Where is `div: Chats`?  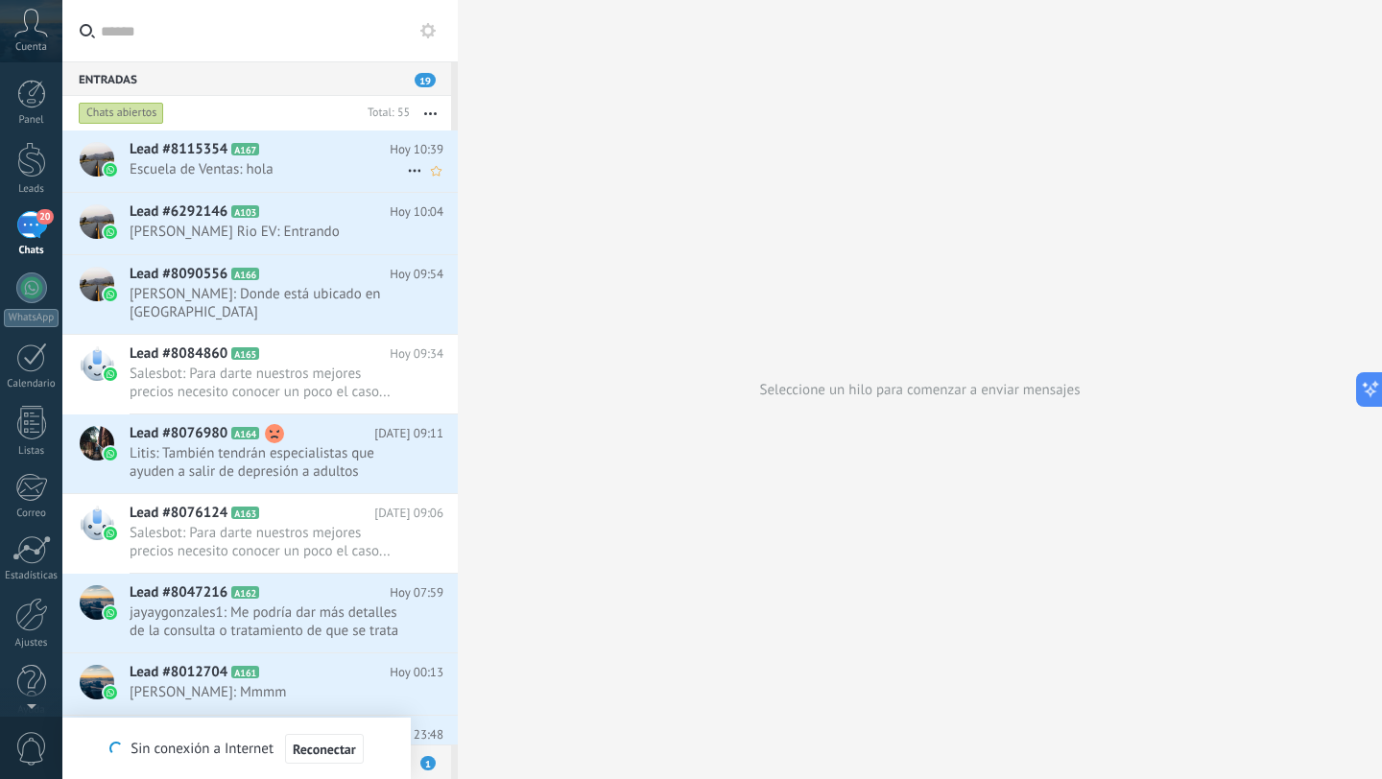
div: Chats is located at coordinates (32, 250).